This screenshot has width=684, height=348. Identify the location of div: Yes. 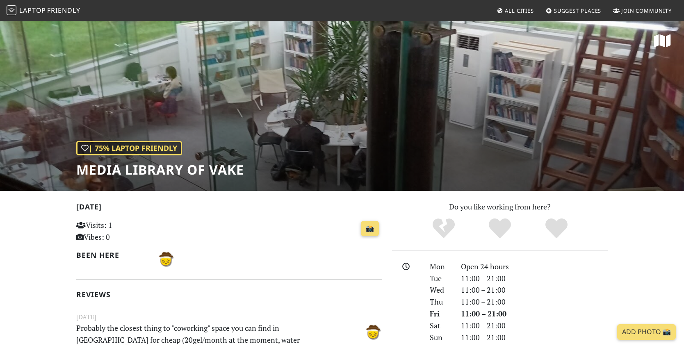
(500, 228).